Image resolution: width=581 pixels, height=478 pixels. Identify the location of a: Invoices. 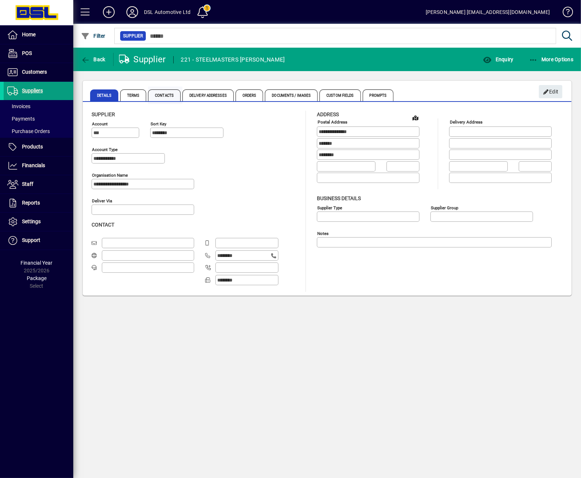
(38, 106).